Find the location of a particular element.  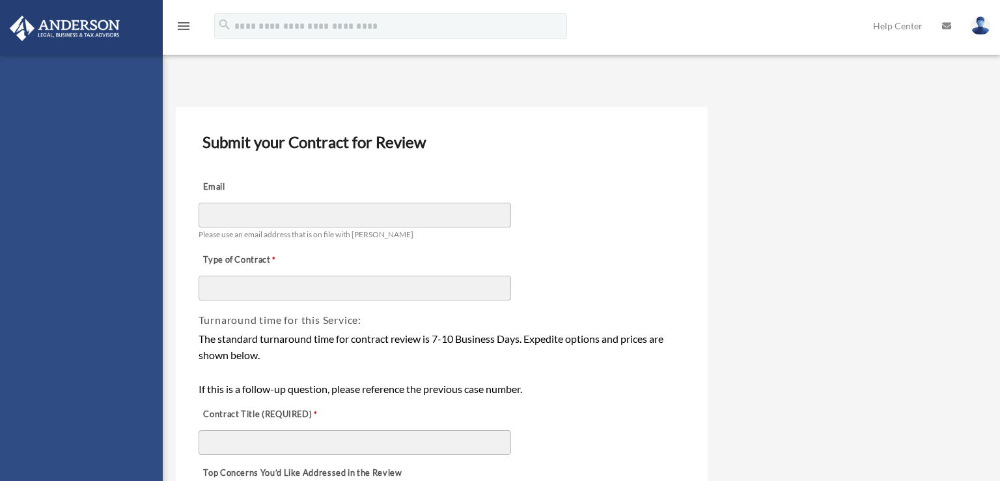

label: Email is located at coordinates (264, 188).